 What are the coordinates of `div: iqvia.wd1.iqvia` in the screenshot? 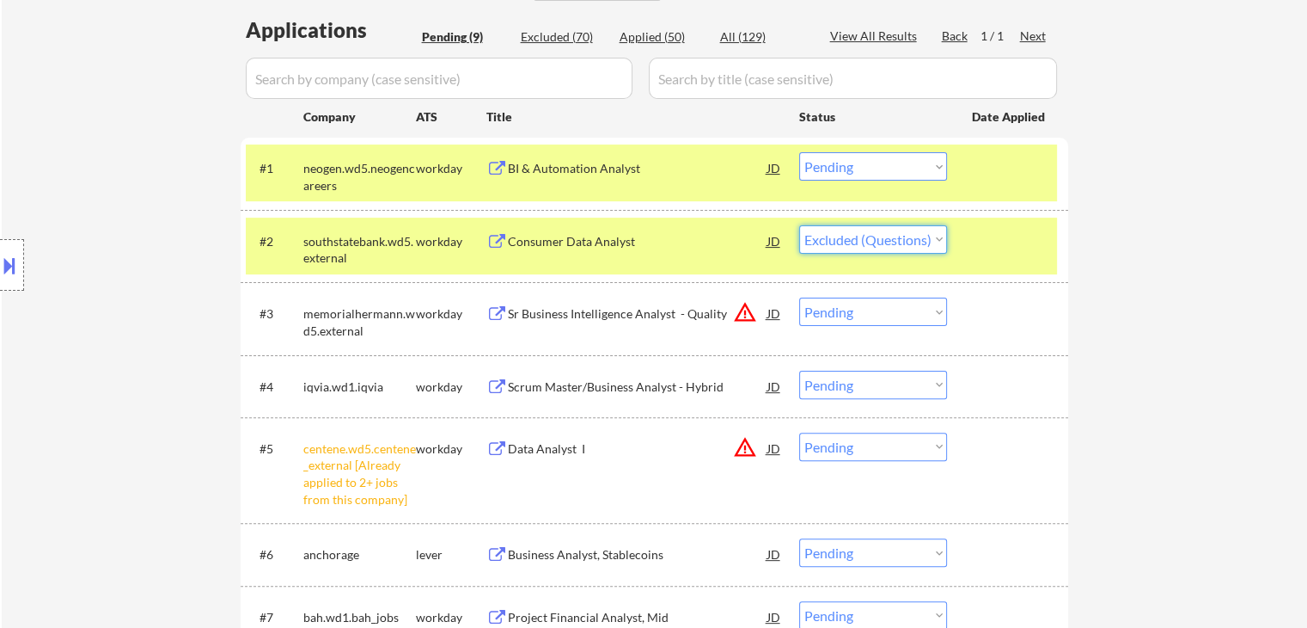 It's located at (359, 387).